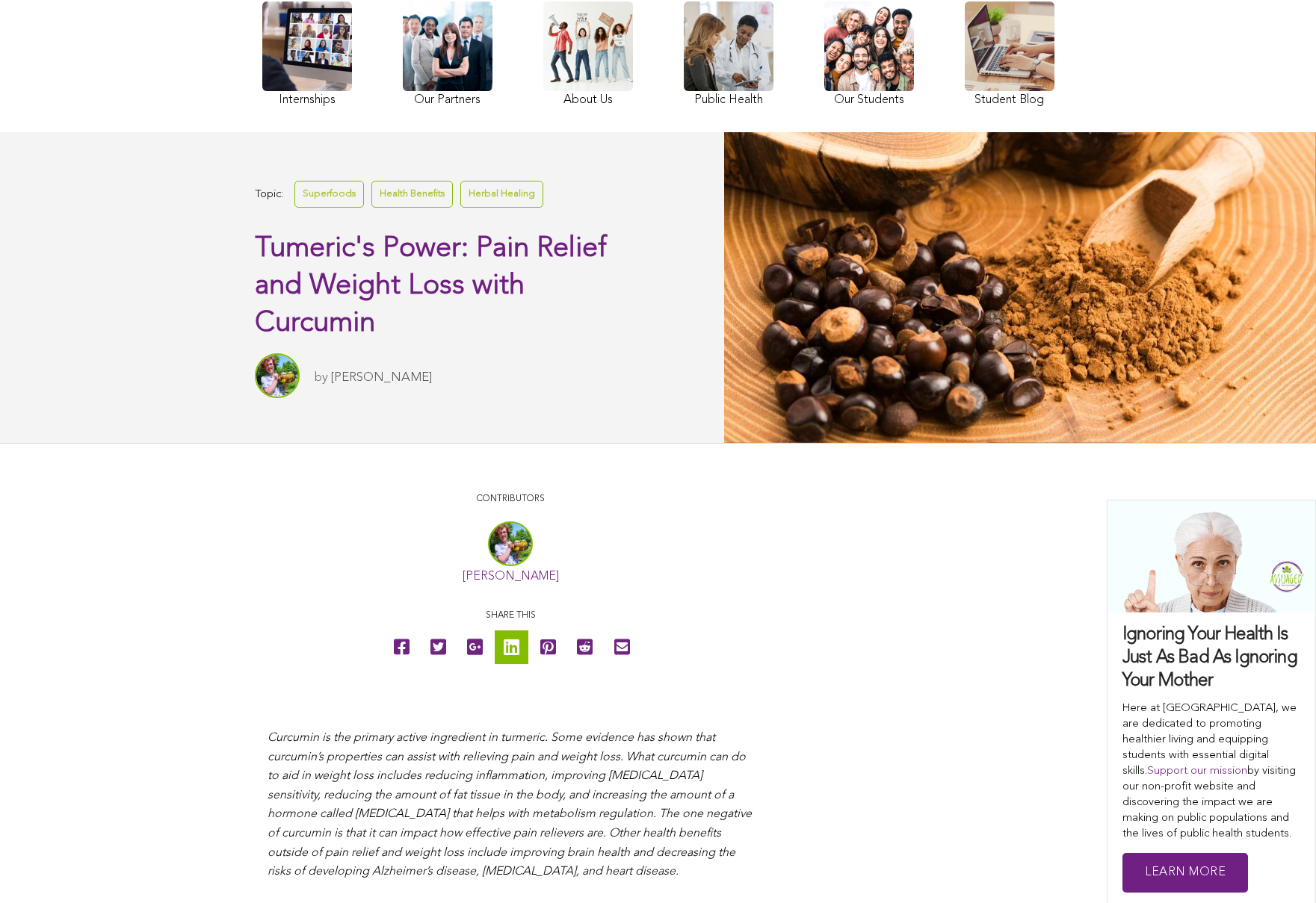  Describe the element at coordinates (1186, 873) in the screenshot. I see `a: Learn More` at that location.